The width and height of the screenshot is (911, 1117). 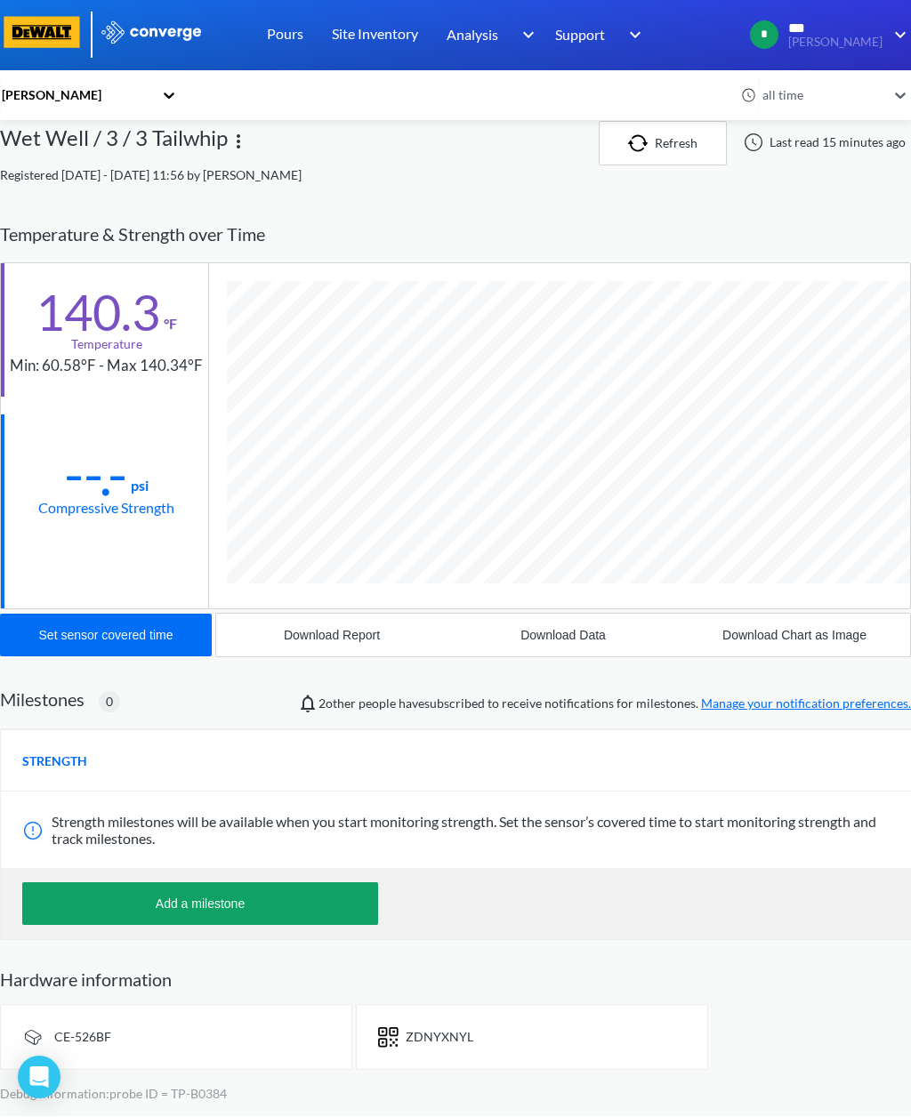 What do you see at coordinates (388, 1038) in the screenshot?
I see `img: icon-short-text.svg` at bounding box center [388, 1038].